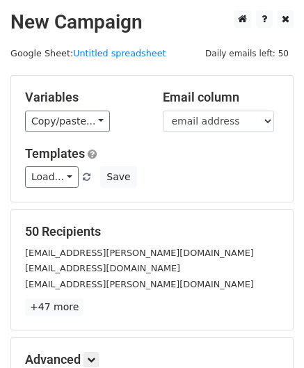 The image size is (304, 368). I want to click on h5: 50 Recipients, so click(152, 232).